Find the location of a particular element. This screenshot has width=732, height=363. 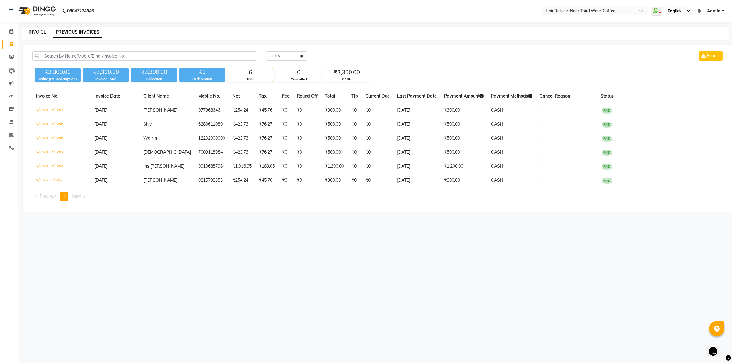

span: Status is located at coordinates (607, 96).